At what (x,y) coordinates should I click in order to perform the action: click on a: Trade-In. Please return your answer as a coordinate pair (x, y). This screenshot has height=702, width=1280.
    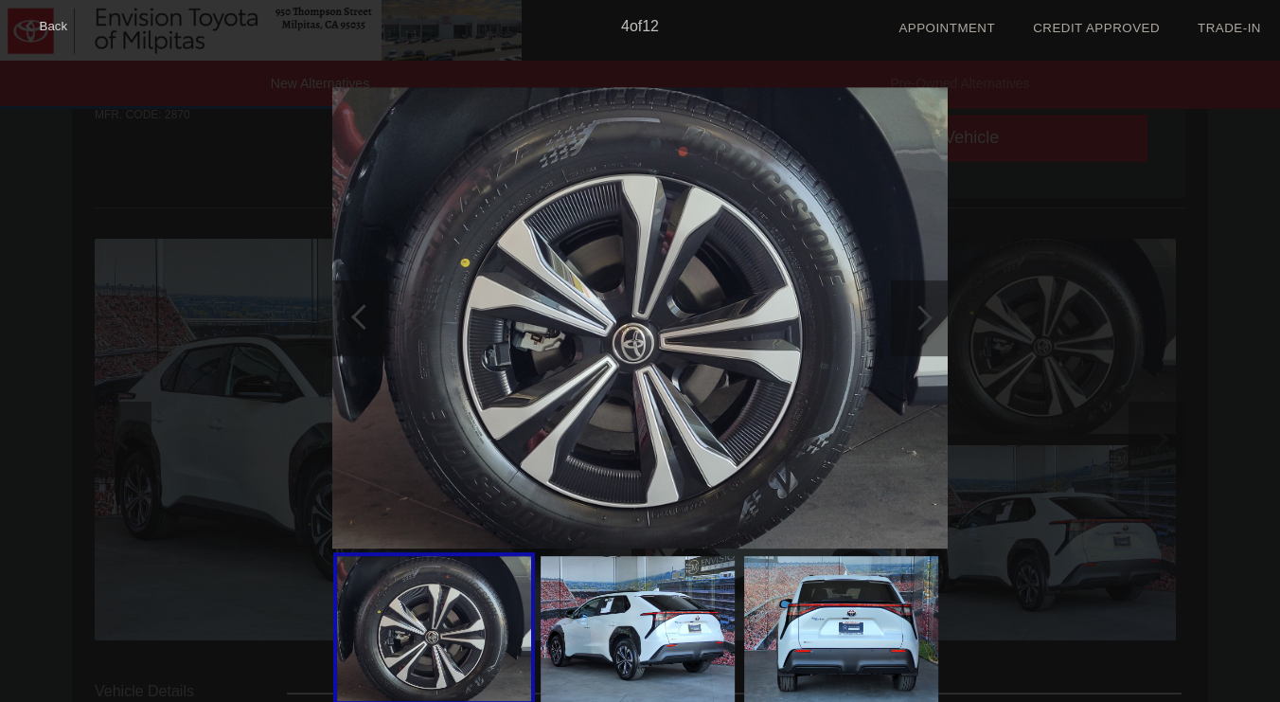
    Looking at the image, I should click on (1229, 27).